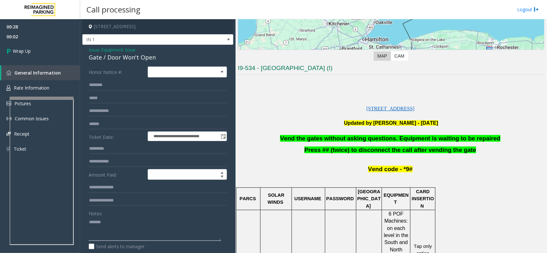 This screenshot has height=253, width=547. I want to click on span: USERNAME, so click(308, 199).